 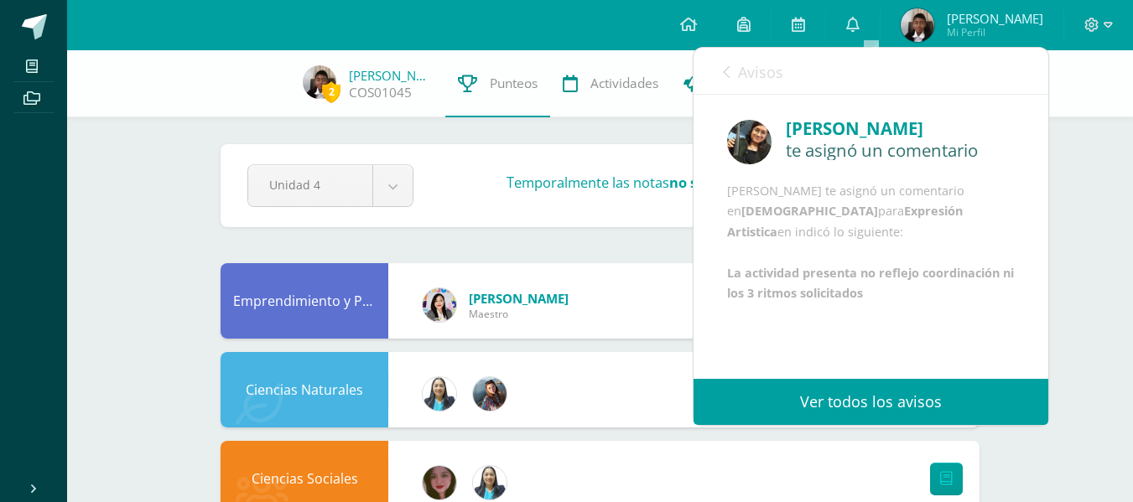 I want to click on span: Actividades, so click(x=624, y=83).